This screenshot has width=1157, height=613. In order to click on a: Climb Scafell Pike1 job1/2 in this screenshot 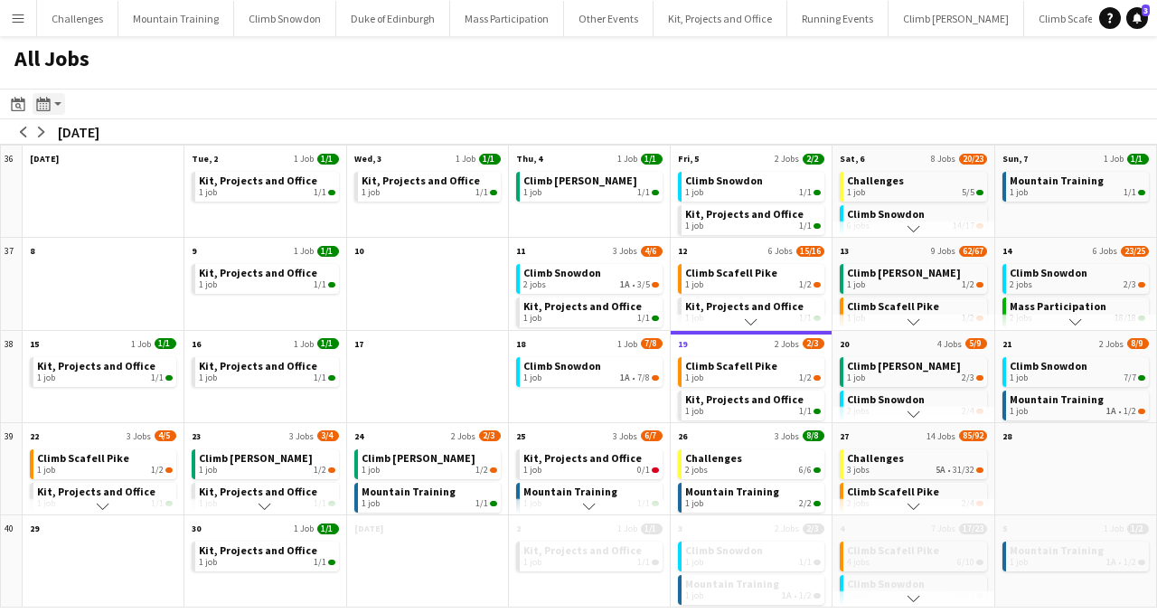, I will do `click(753, 370)`.